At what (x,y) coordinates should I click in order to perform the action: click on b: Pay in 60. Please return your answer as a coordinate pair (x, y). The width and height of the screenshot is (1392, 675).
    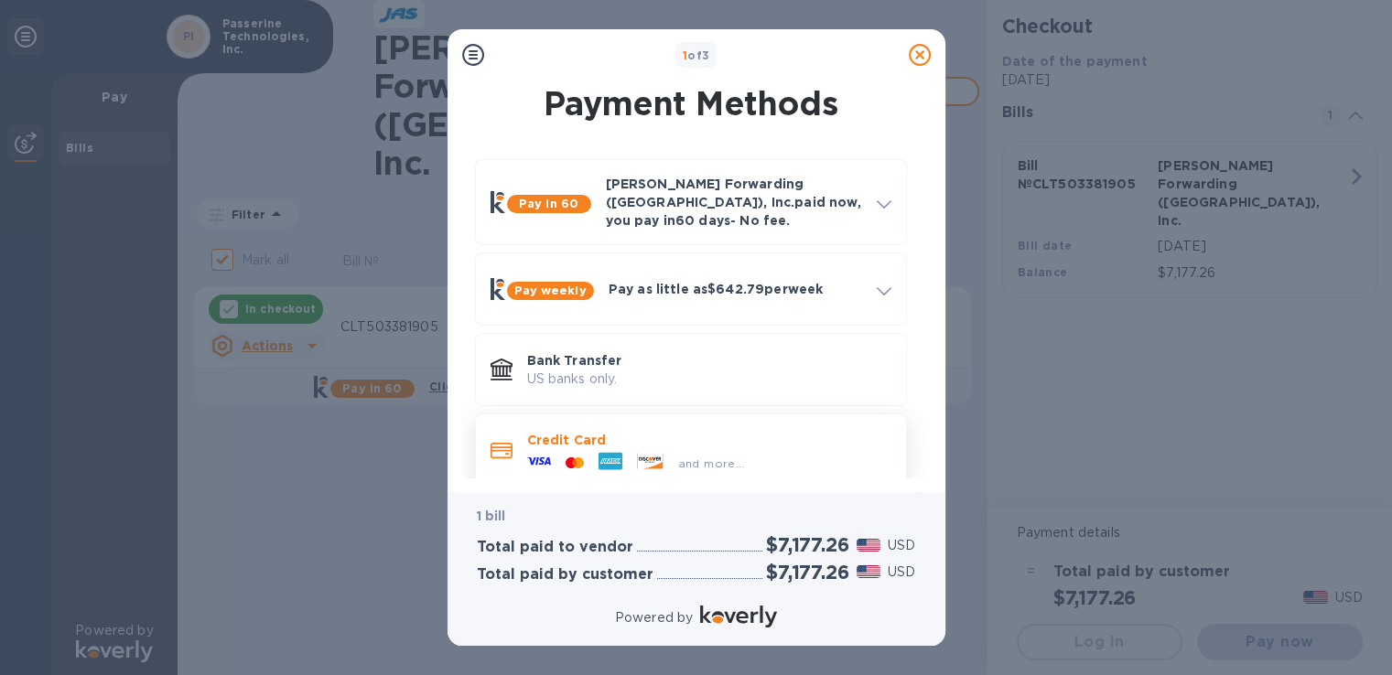
    Looking at the image, I should click on (548, 203).